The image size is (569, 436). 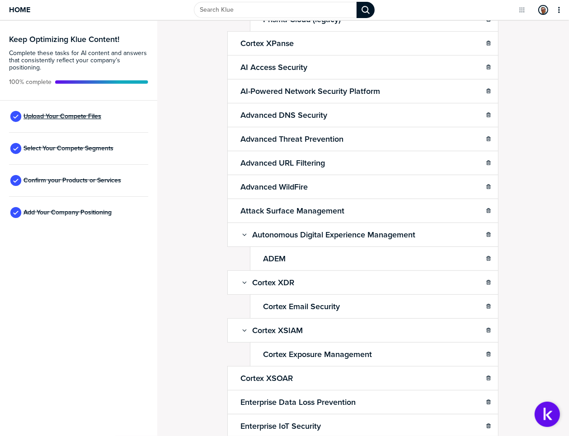 I want to click on img: 3f52aea00f59351d4b34b17d24a3c45a-sml.png, so click(x=543, y=10).